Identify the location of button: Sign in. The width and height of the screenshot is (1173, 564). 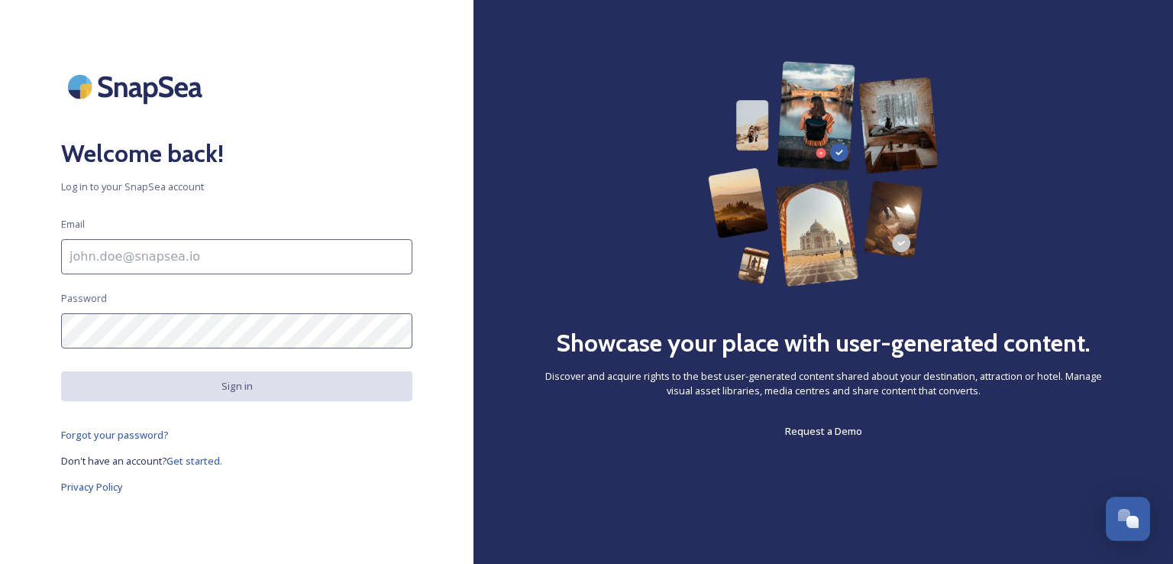
(237, 386).